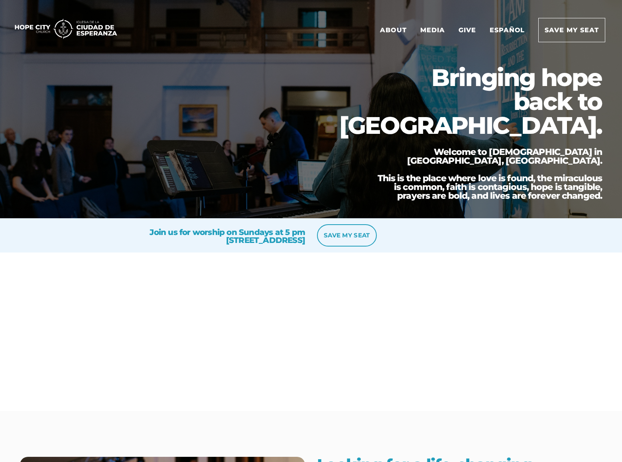  Describe the element at coordinates (347, 236) in the screenshot. I see `a: save my seat` at that location.